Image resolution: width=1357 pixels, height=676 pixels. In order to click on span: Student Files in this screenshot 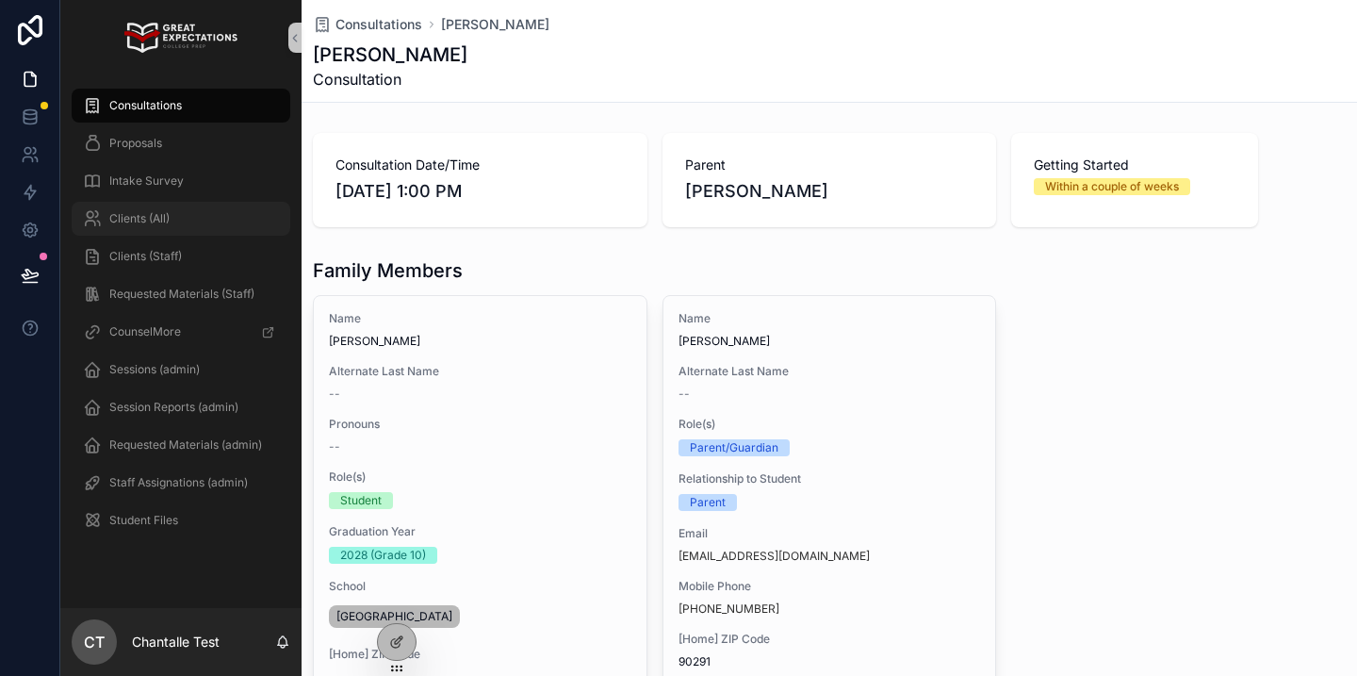, I will do `click(143, 520)`.